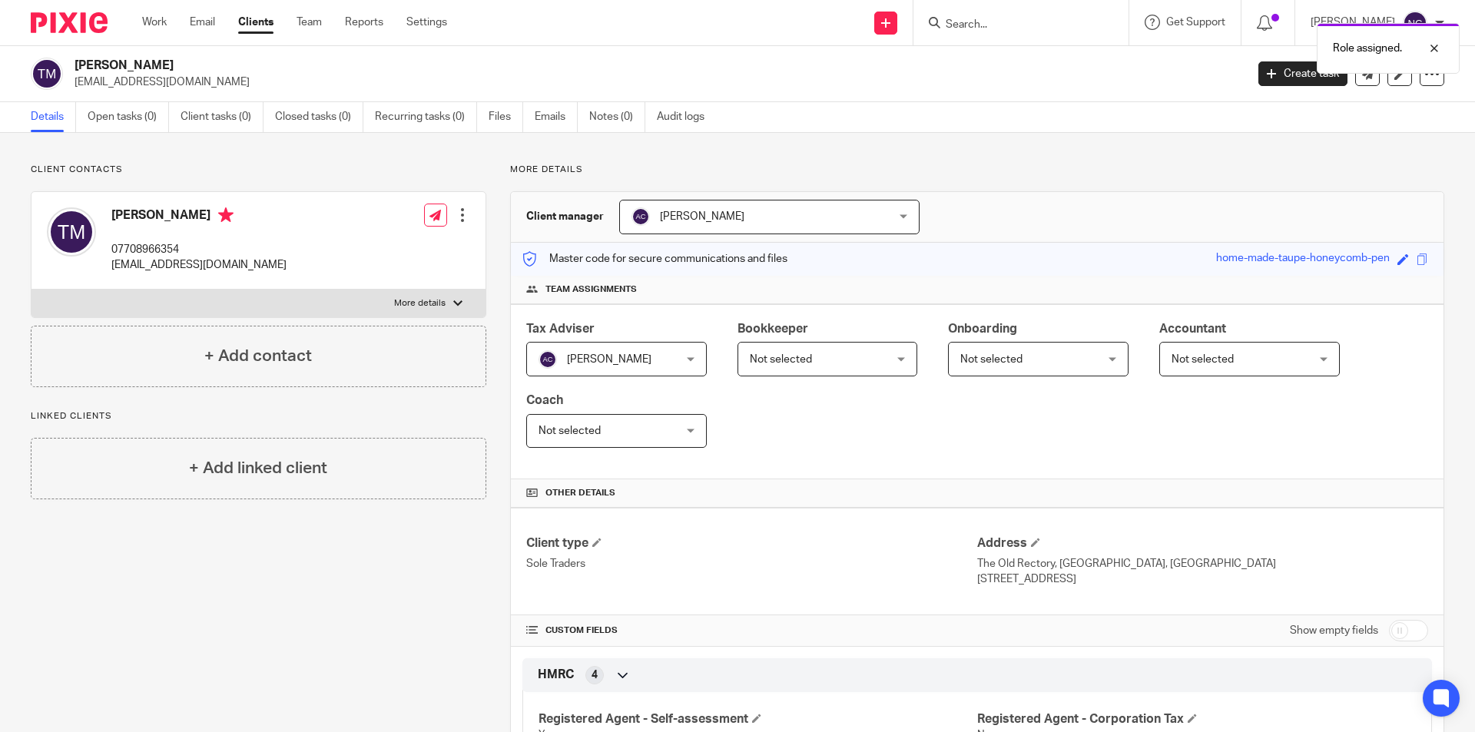 The image size is (1475, 732). Describe the element at coordinates (758, 719) in the screenshot. I see `h4: Registered Agent - Self-assessment` at that location.